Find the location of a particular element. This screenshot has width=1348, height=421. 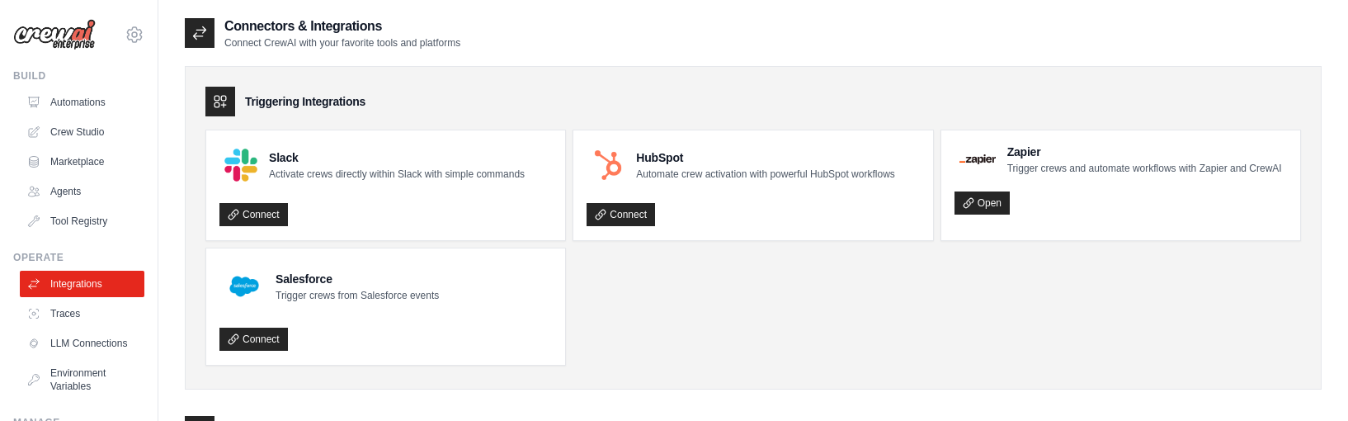

h4: Zapier is located at coordinates (1144, 152).